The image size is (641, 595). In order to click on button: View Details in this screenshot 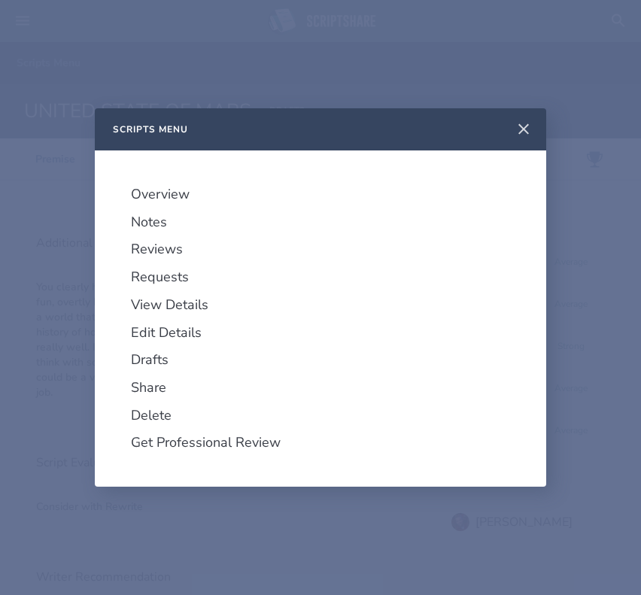, I will do `click(169, 305)`.